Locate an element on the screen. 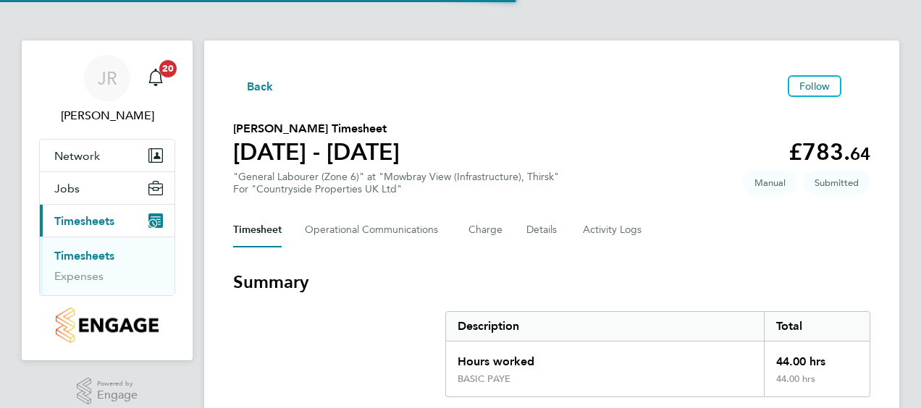  h3: Summary is located at coordinates (551, 282).